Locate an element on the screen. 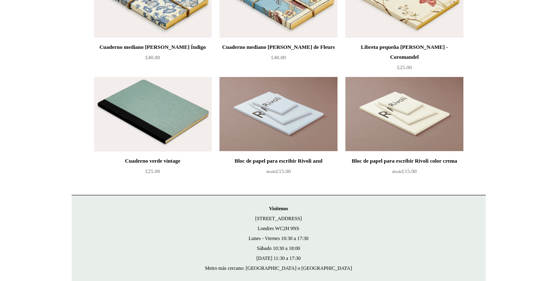 The image size is (557, 281). a: Cuaderno verde vintage £25.00 is located at coordinates (153, 173).